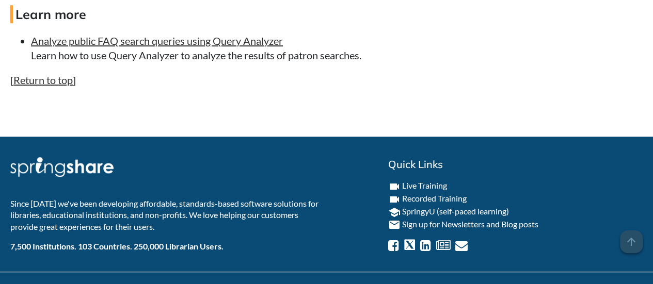  I want to click on a: Analyze public FAQ search queries using Query Analyzer, so click(157, 41).